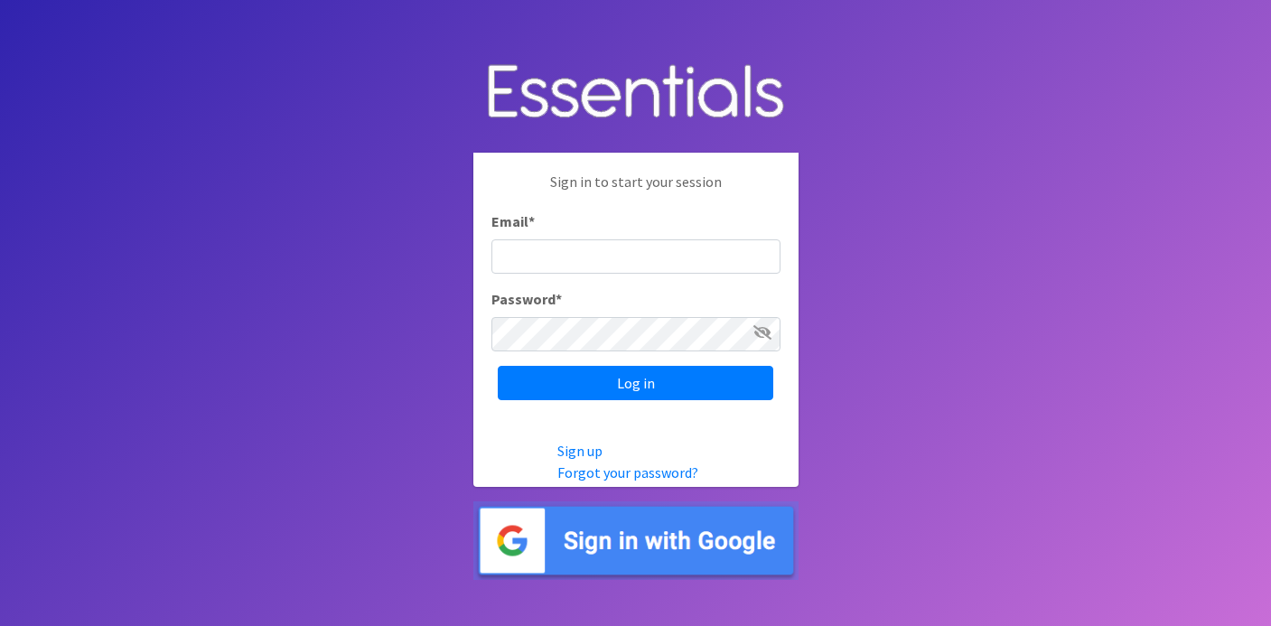 Image resolution: width=1271 pixels, height=626 pixels. I want to click on a: Forgot your password?, so click(628, 472).